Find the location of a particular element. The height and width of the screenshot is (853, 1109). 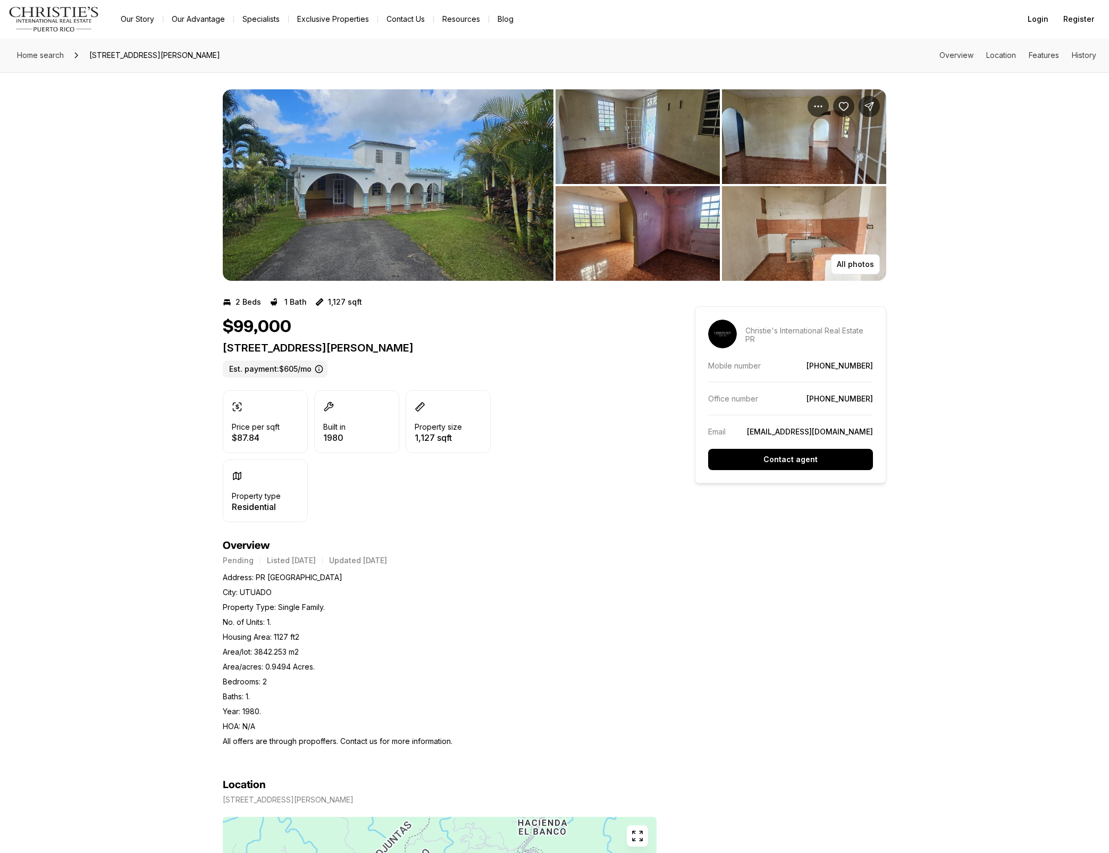

nav: Page section menu is located at coordinates (1018, 55).